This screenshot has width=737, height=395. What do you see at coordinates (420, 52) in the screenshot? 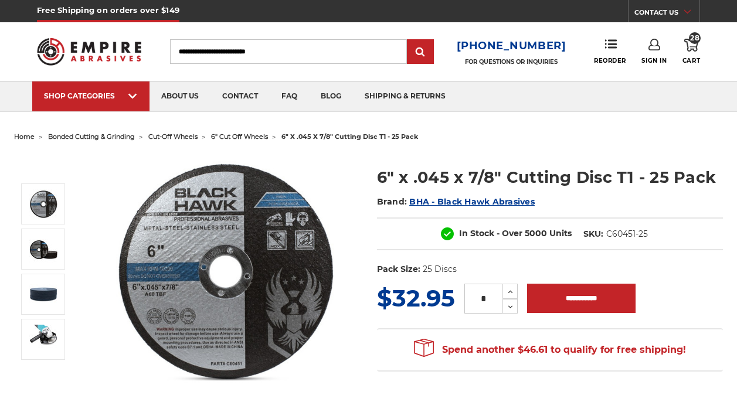
I see `input: Submit` at bounding box center [420, 52].